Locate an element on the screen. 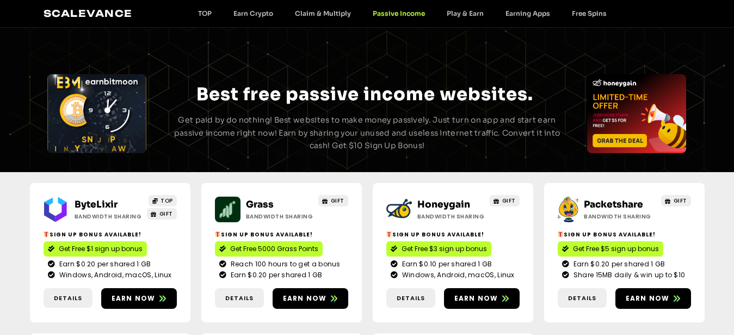 The width and height of the screenshot is (734, 335). a: Get Free $3 sign up bonus is located at coordinates (439, 249).